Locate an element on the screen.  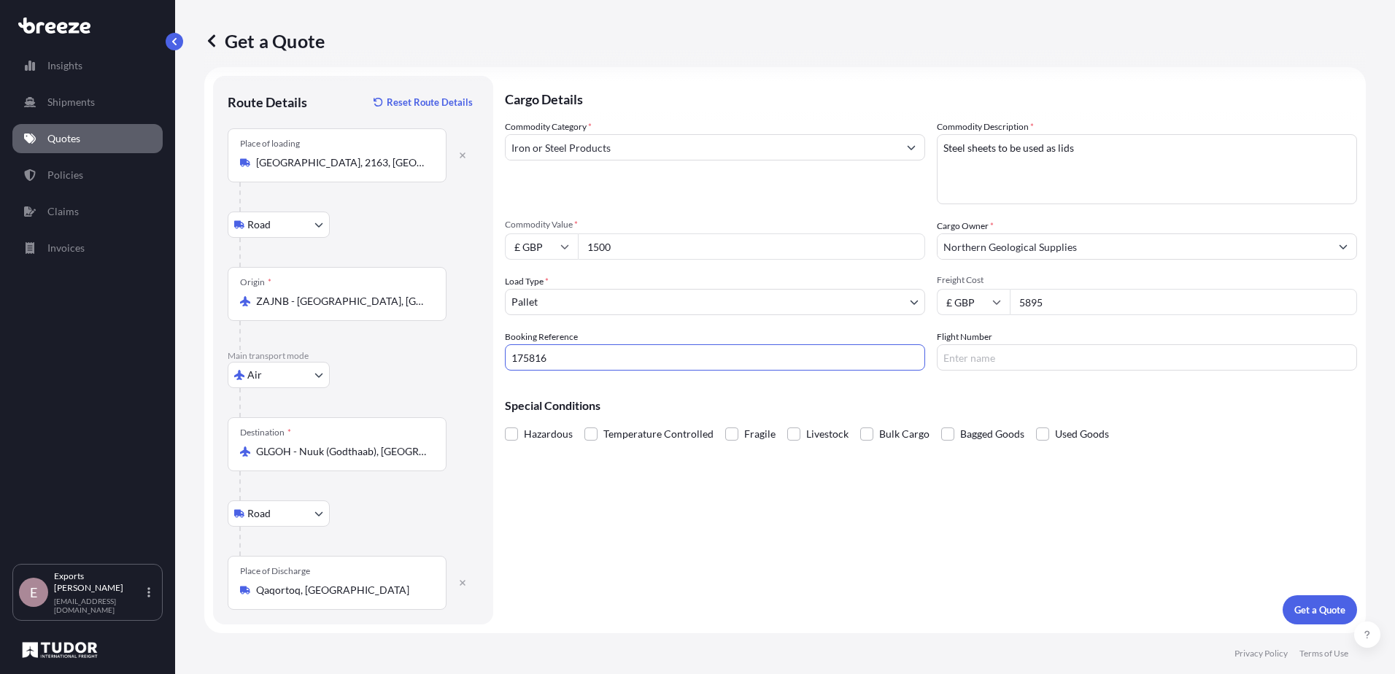
input: Select a commodity type is located at coordinates (702, 147).